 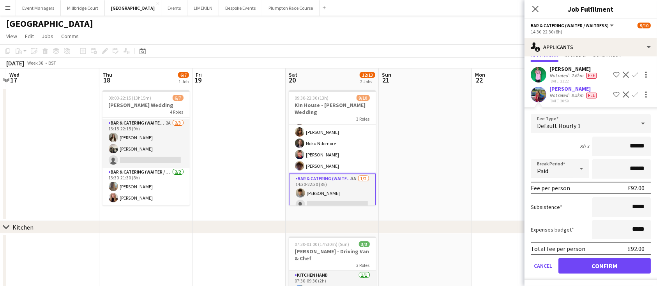 I want to click on a: View, so click(x=12, y=36).